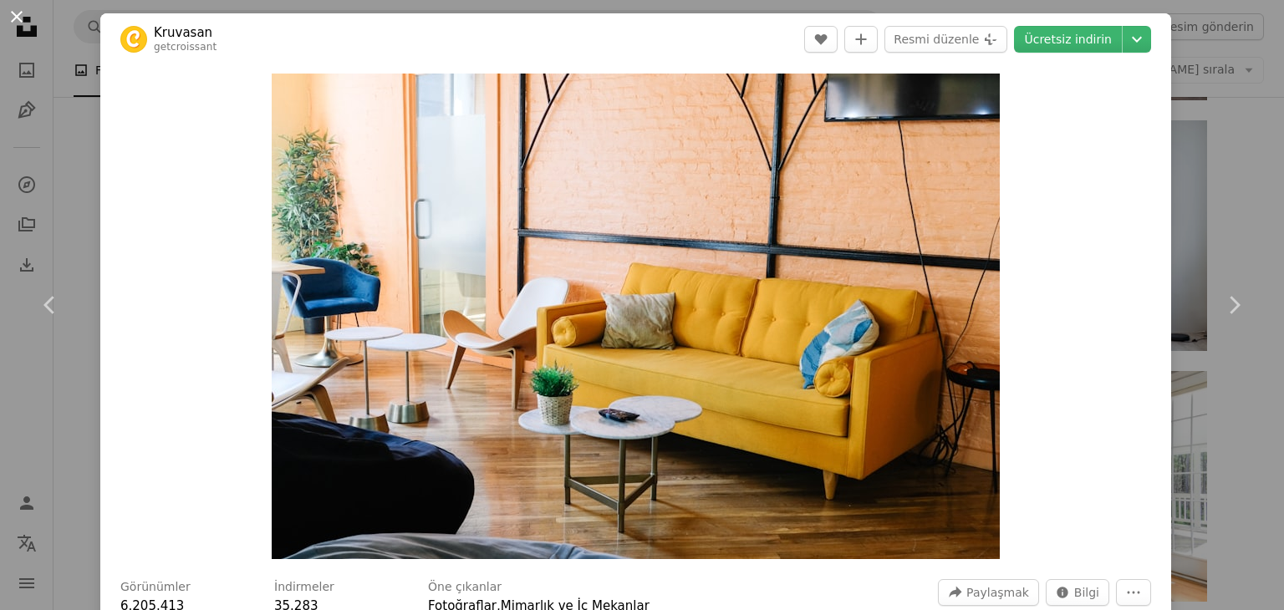 The width and height of the screenshot is (1284, 610). I want to click on a: Ücretsiz indirin, so click(1067, 39).